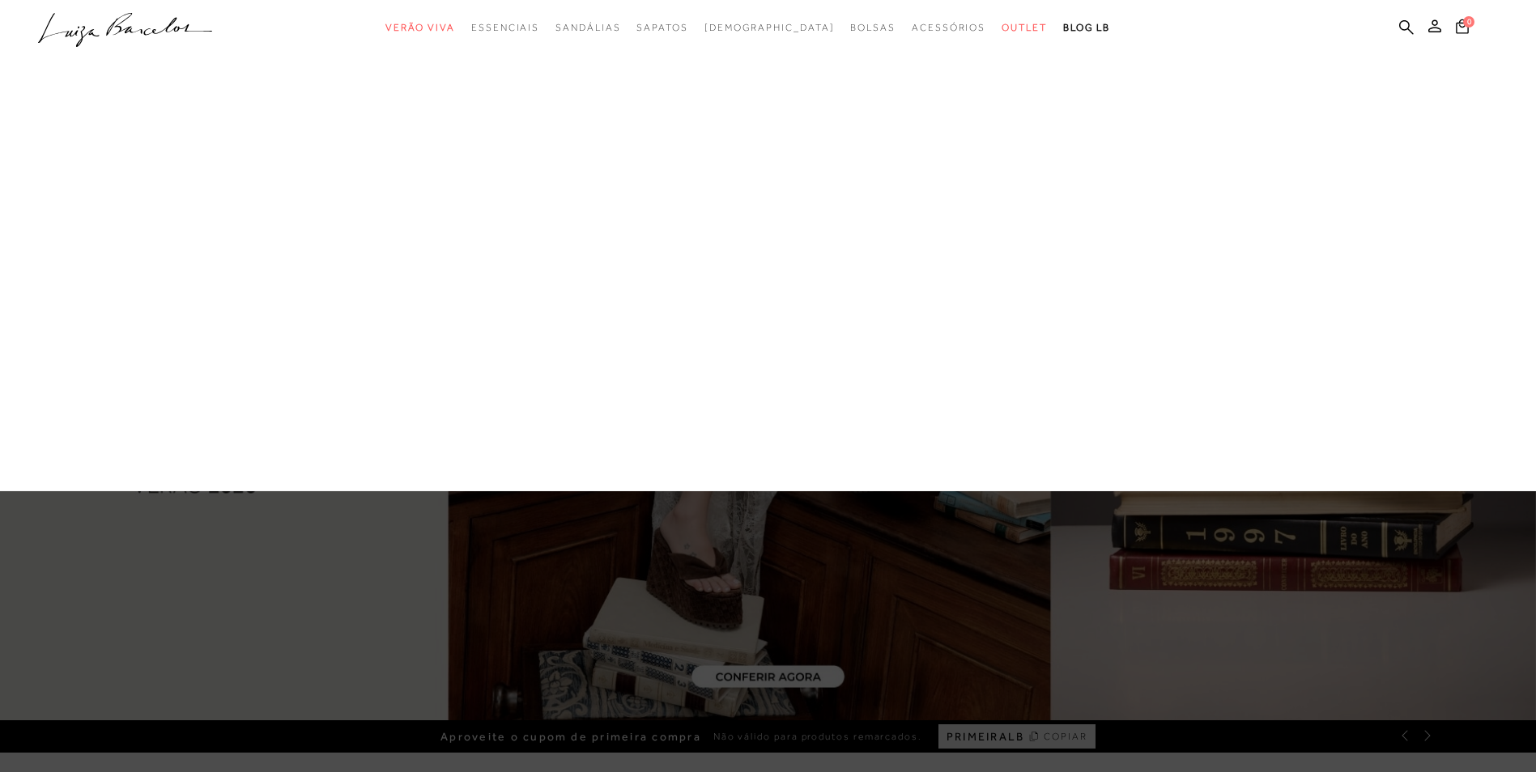  Describe the element at coordinates (1469, 22) in the screenshot. I see `span: 0` at that location.